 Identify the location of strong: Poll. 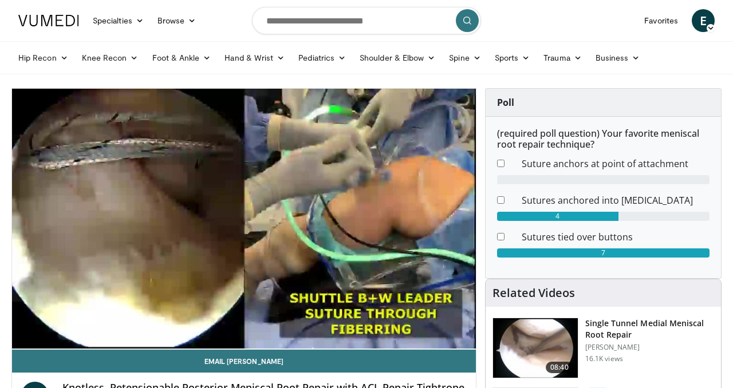
(506, 103).